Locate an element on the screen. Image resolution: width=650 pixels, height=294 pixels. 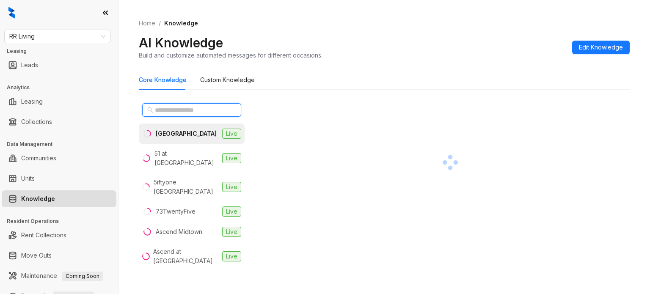
li: Leasing is located at coordinates (59, 102).